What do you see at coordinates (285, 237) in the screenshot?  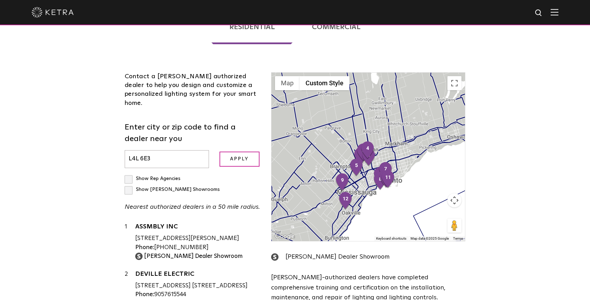 I see `img: Google` at bounding box center [285, 237].